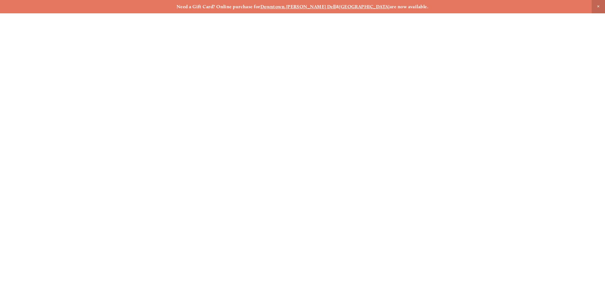  I want to click on strong: Need a Gift Card? Online purchase for, so click(218, 7).